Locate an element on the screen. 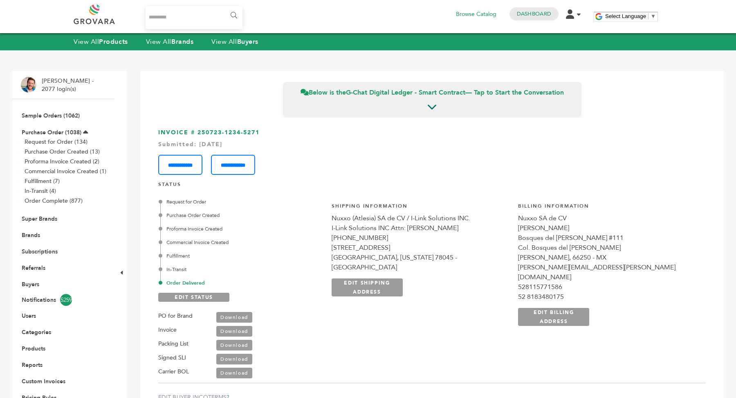 This screenshot has width=736, height=398. input: Search... is located at coordinates (194, 18).